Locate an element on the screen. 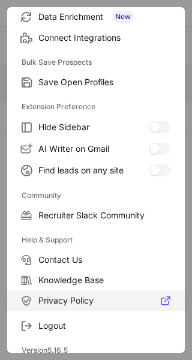  span: Hide Sidebar is located at coordinates (93, 127).